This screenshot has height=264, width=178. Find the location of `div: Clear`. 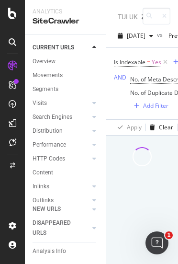

div: Clear is located at coordinates (166, 127).